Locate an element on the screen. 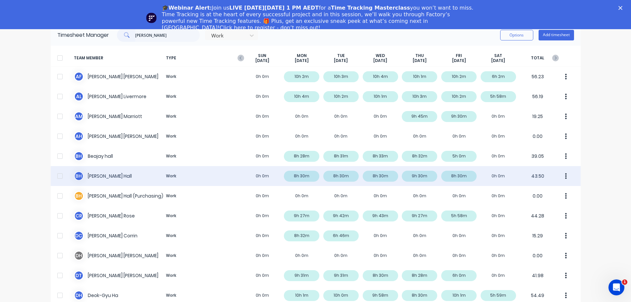 The image size is (631, 302). span: SUN is located at coordinates (262, 56).